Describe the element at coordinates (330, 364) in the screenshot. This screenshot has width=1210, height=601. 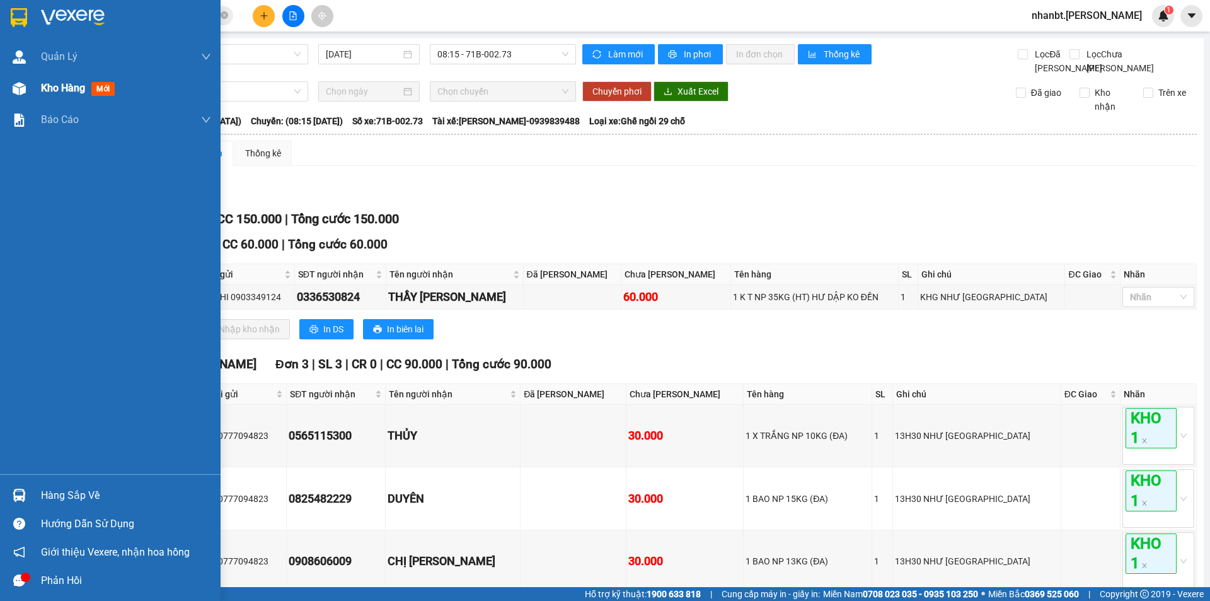
I see `span: SL 3` at that location.